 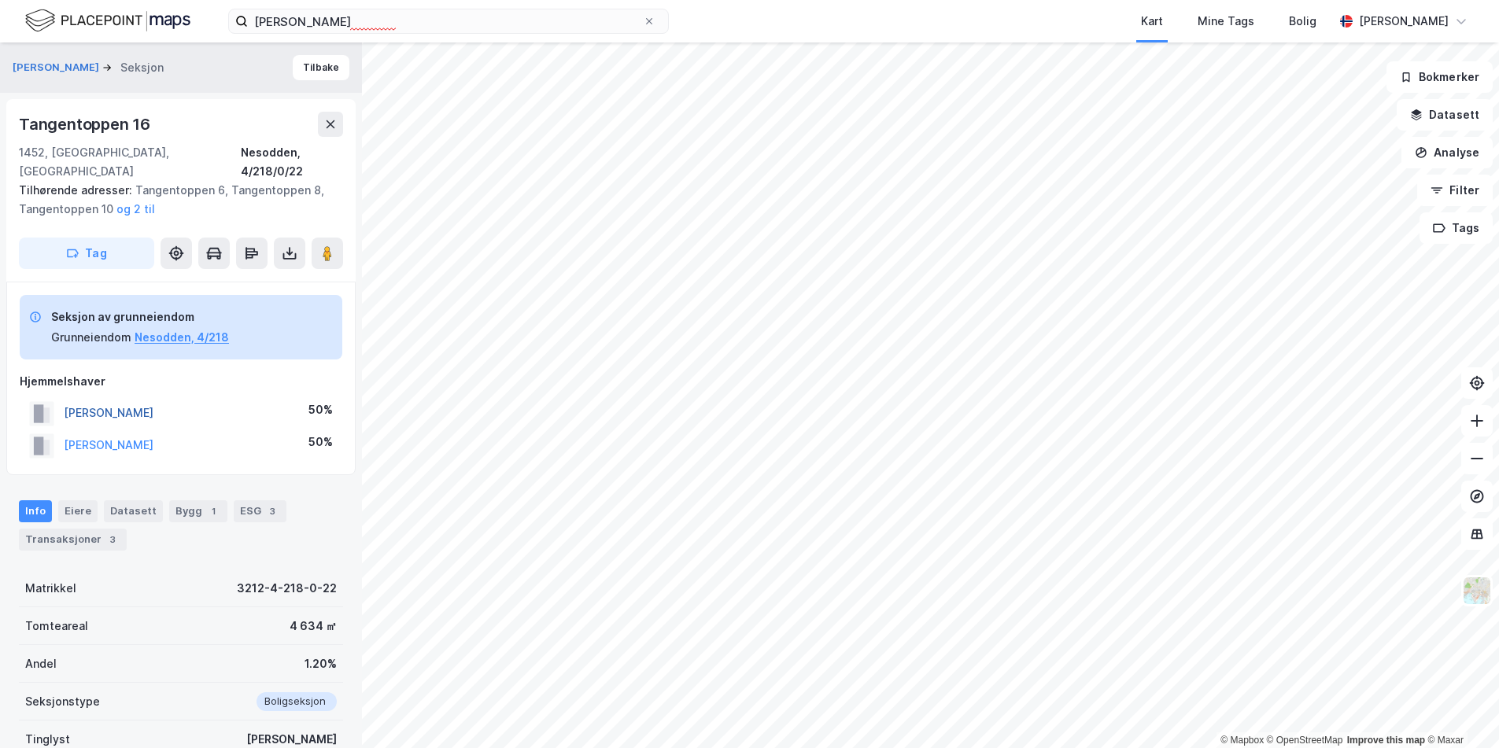 I want to click on div: Eiere, so click(x=78, y=511).